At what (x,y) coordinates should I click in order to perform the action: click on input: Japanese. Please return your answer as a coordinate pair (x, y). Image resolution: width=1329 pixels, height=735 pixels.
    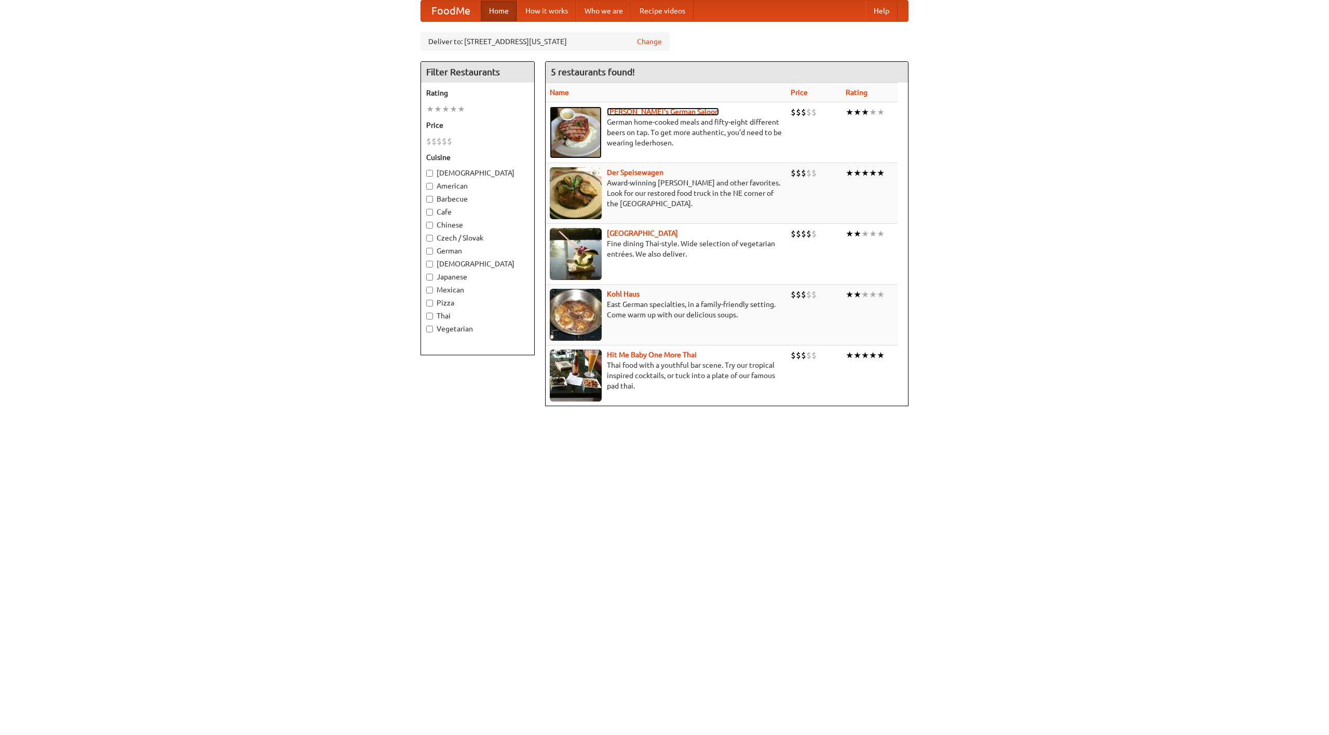
    Looking at the image, I should click on (429, 277).